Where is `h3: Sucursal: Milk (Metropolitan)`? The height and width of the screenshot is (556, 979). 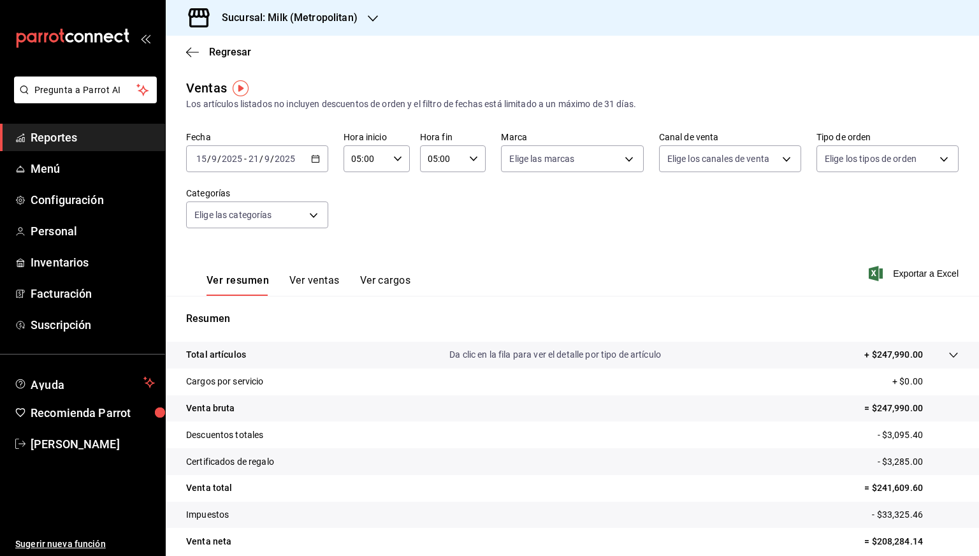 h3: Sucursal: Milk (Metropolitan) is located at coordinates (284, 18).